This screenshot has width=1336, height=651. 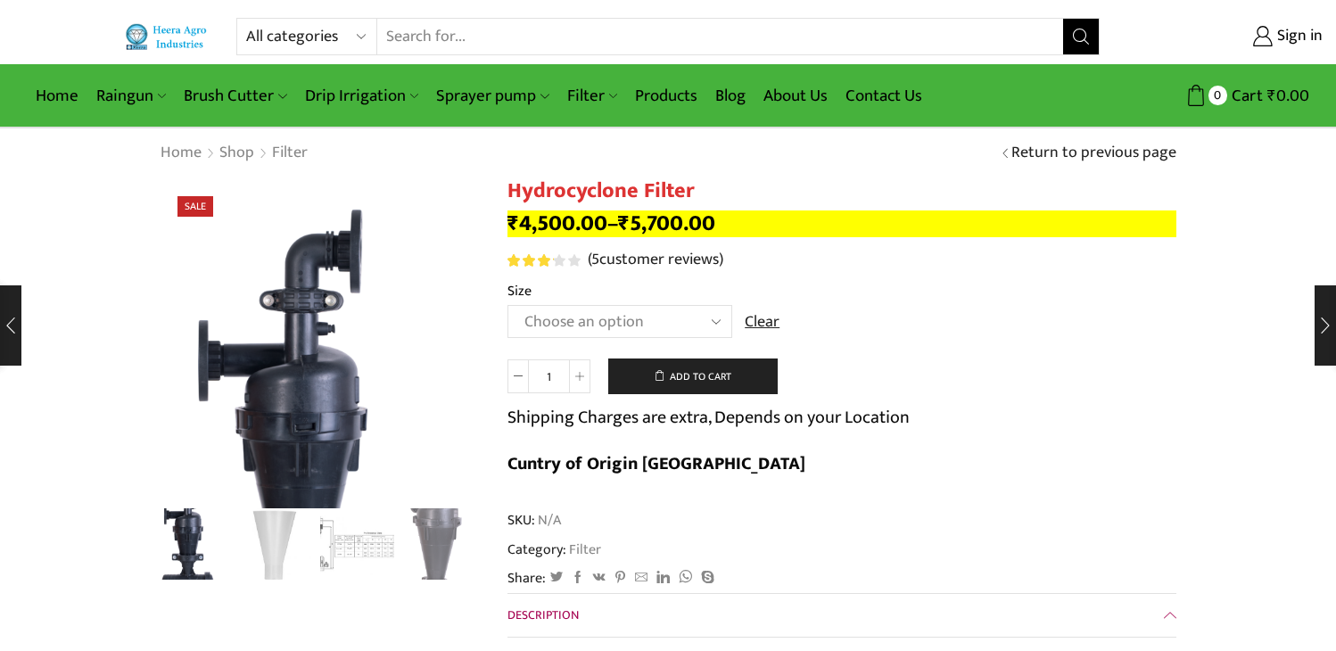 What do you see at coordinates (708, 417) in the screenshot?
I see `p: Shipping Charges are extra, Depends on your Location` at bounding box center [708, 417].